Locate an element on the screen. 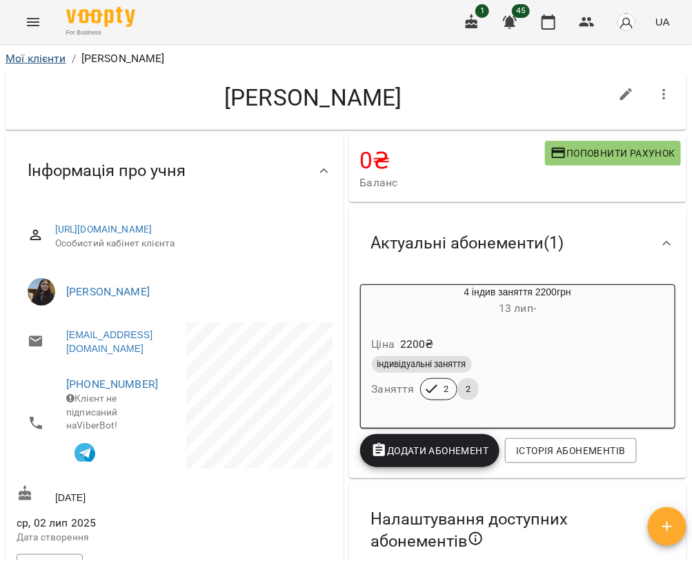 The width and height of the screenshot is (692, 568). div: Інформація про учня is located at coordinates (175, 170).